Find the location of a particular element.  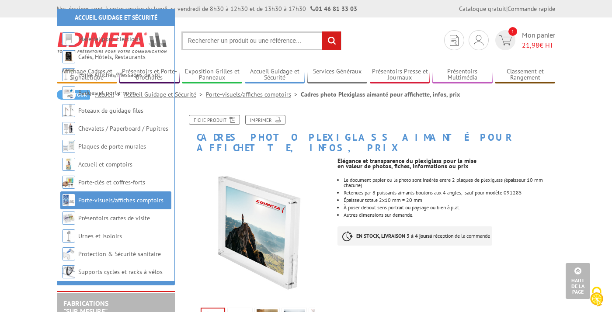

a: Exposition Grilles et Panneaux is located at coordinates (212, 75).